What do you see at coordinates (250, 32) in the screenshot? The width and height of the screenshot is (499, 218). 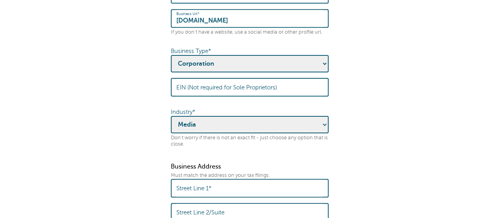 I see `p: If you don't have a website, use a social media or other profile url.` at bounding box center [250, 32].